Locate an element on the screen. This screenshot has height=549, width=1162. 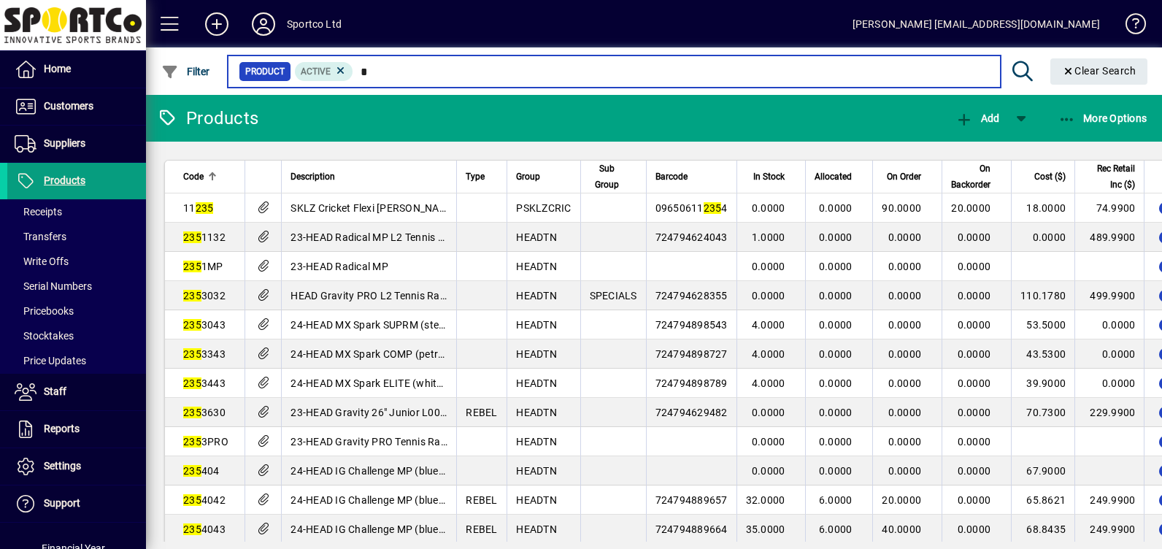
span: More Options is located at coordinates (1103, 118).